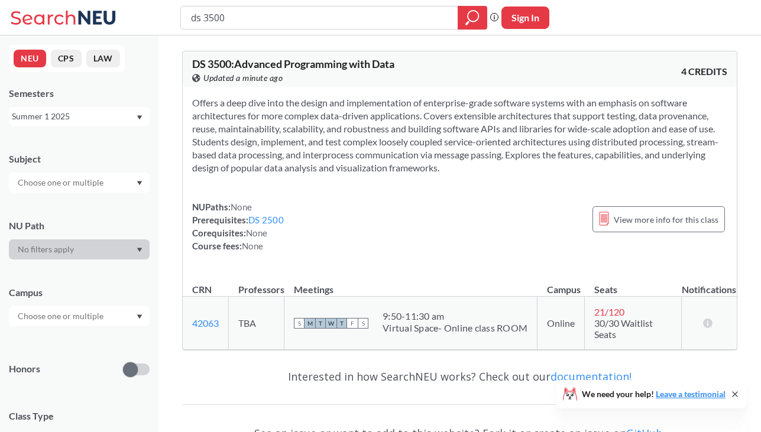 This screenshot has width=761, height=432. I want to click on div: Interested in how SearchNEU works? Check out our, so click(459, 376).